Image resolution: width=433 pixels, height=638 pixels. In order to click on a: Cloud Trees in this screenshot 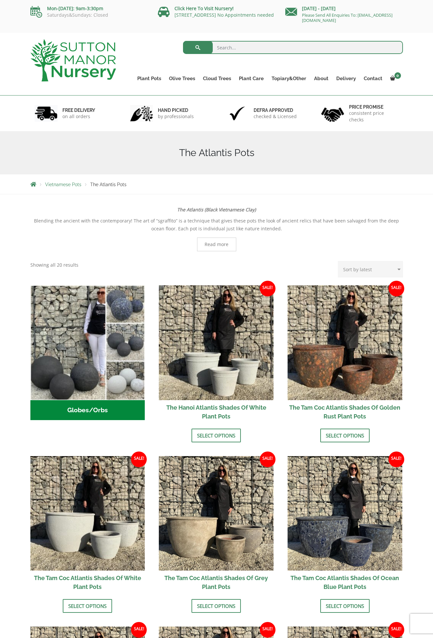, I will do `click(217, 78)`.